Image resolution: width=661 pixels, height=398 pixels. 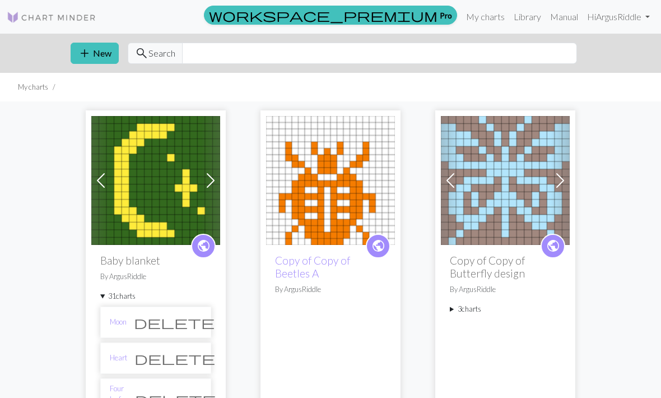 I want to click on span: Search, so click(x=162, y=53).